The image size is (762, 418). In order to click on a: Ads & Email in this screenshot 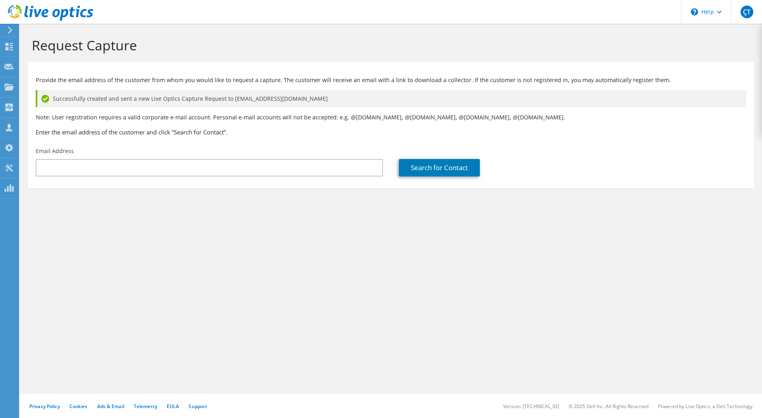, I will do `click(111, 406)`.